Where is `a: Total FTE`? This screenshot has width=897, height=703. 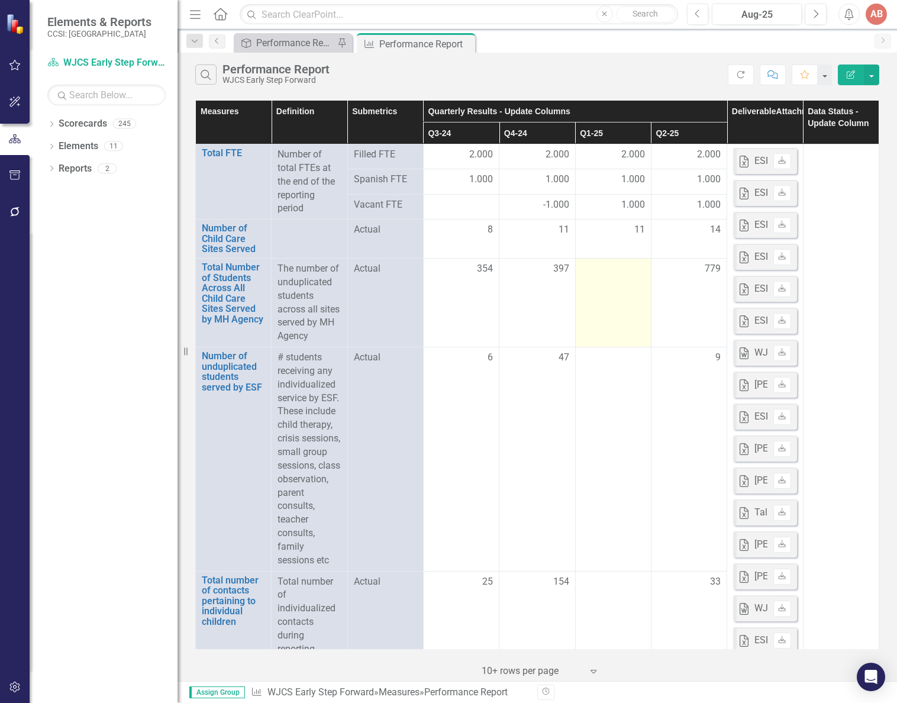 a: Total FTE is located at coordinates (233, 153).